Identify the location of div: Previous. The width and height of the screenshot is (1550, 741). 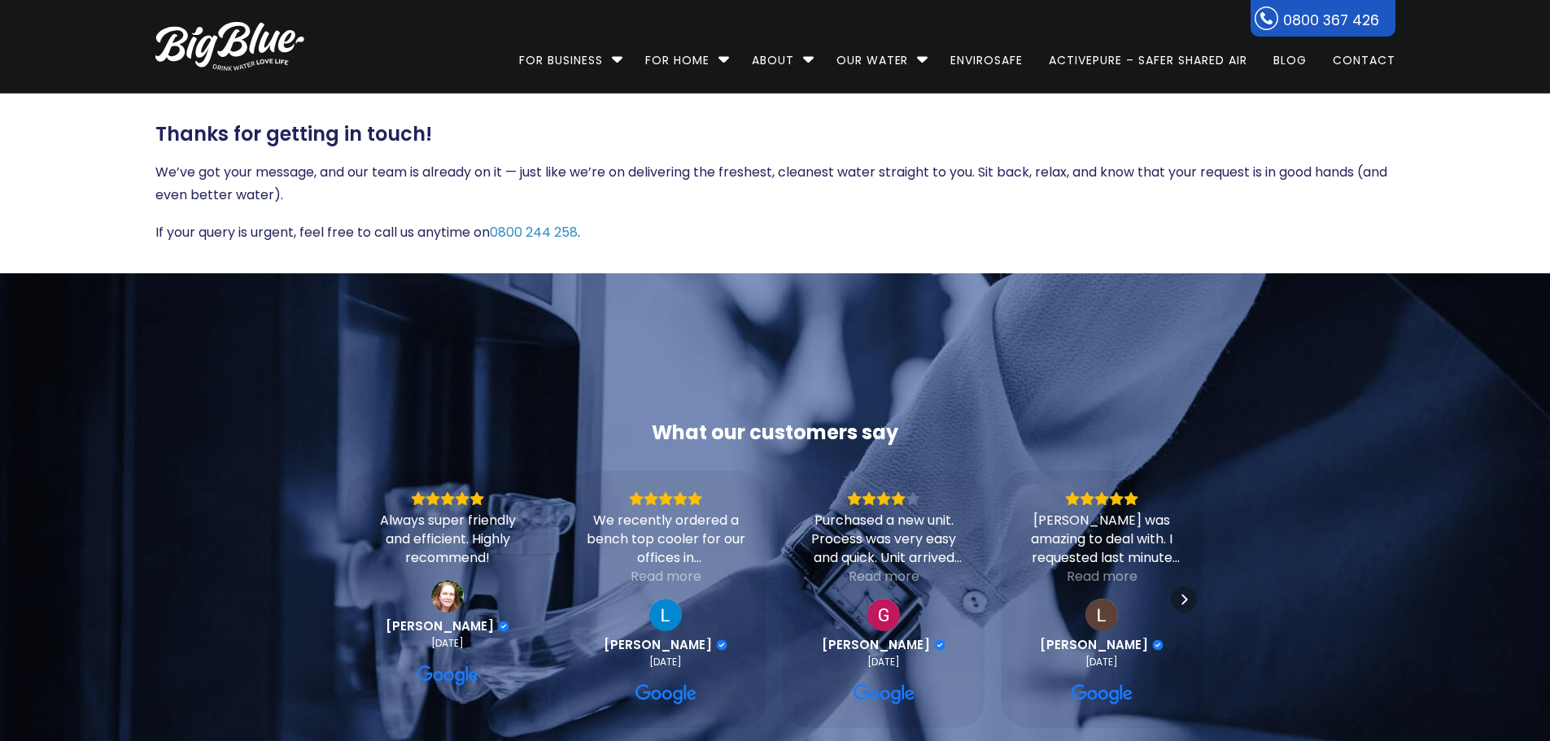
(366, 599).